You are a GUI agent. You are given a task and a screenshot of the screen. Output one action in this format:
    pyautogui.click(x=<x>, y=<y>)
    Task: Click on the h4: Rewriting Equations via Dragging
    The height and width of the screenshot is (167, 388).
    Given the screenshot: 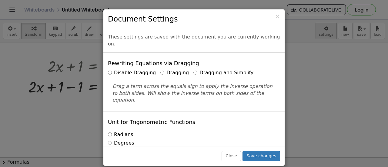 What is the action you would take?
    pyautogui.click(x=153, y=63)
    